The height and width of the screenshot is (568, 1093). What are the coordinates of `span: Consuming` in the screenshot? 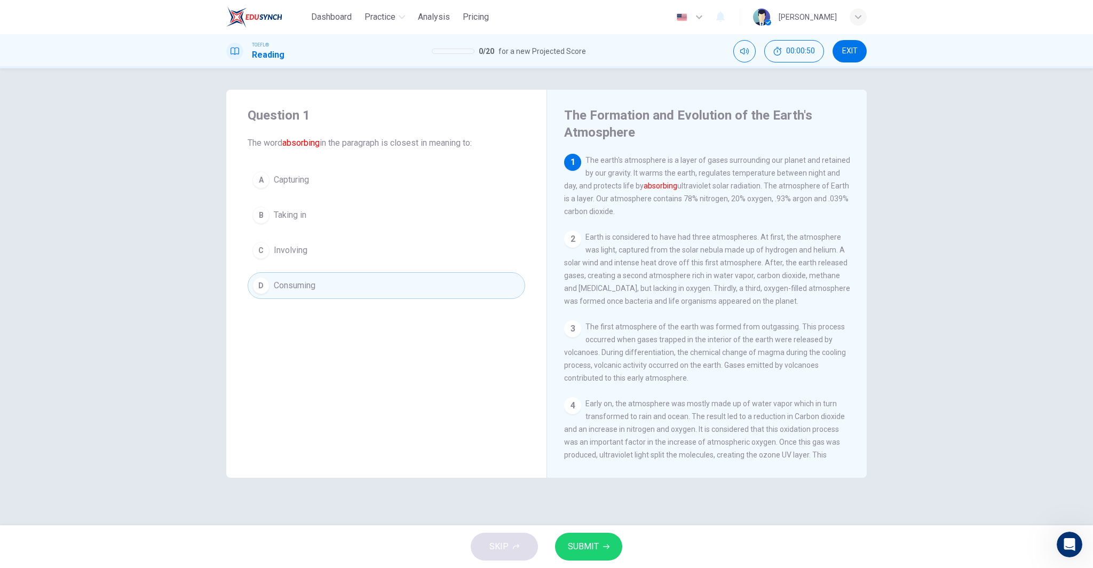 It's located at (295, 286).